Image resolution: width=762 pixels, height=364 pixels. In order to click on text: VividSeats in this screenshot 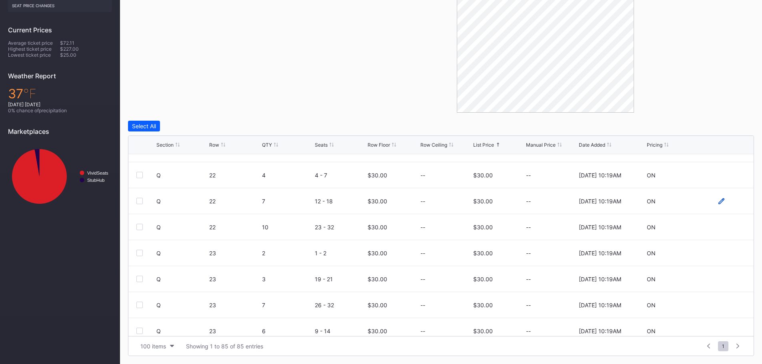, I will do `click(98, 173)`.